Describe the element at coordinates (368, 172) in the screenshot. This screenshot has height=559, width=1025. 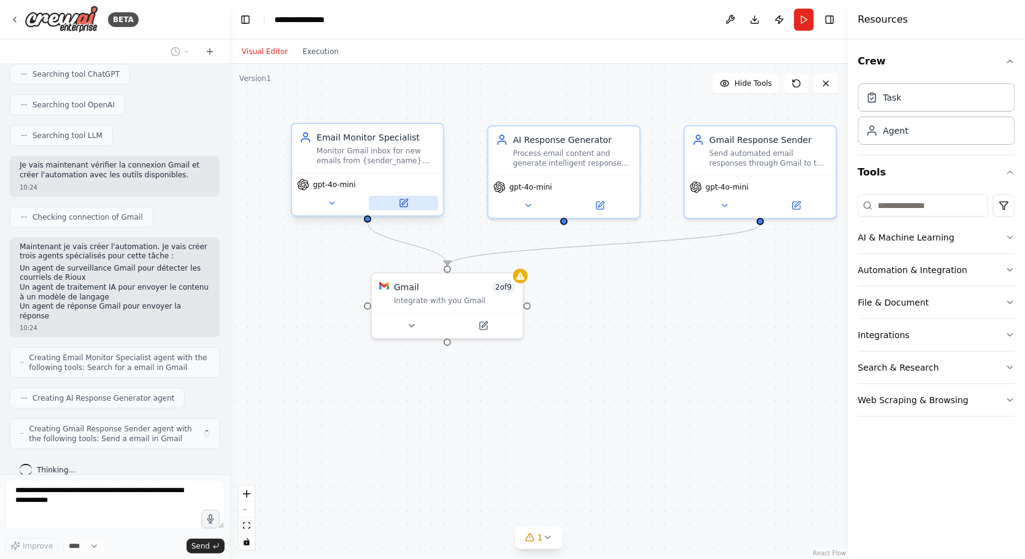
I see `div: Email Monitor SpecialistMonitor Gmail inbox for new emails from {sender_name} and retrieve their ...` at that location.